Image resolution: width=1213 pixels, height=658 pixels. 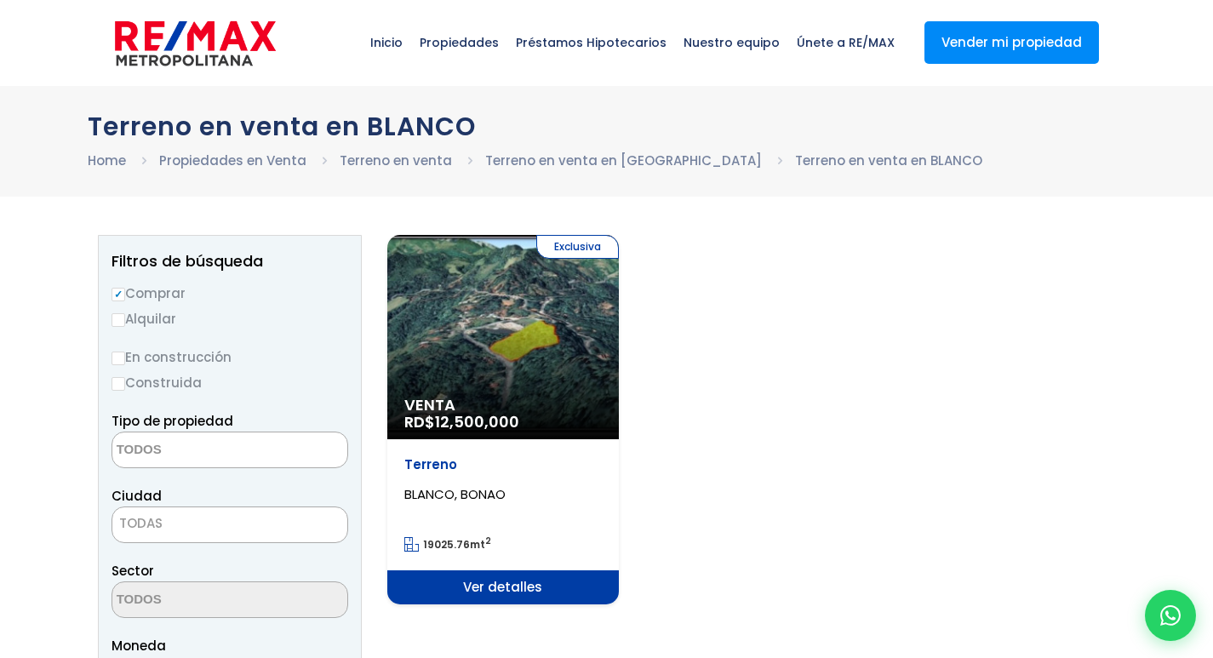 What do you see at coordinates (446, 544) in the screenshot?
I see `span: 19025.76` at bounding box center [446, 544].